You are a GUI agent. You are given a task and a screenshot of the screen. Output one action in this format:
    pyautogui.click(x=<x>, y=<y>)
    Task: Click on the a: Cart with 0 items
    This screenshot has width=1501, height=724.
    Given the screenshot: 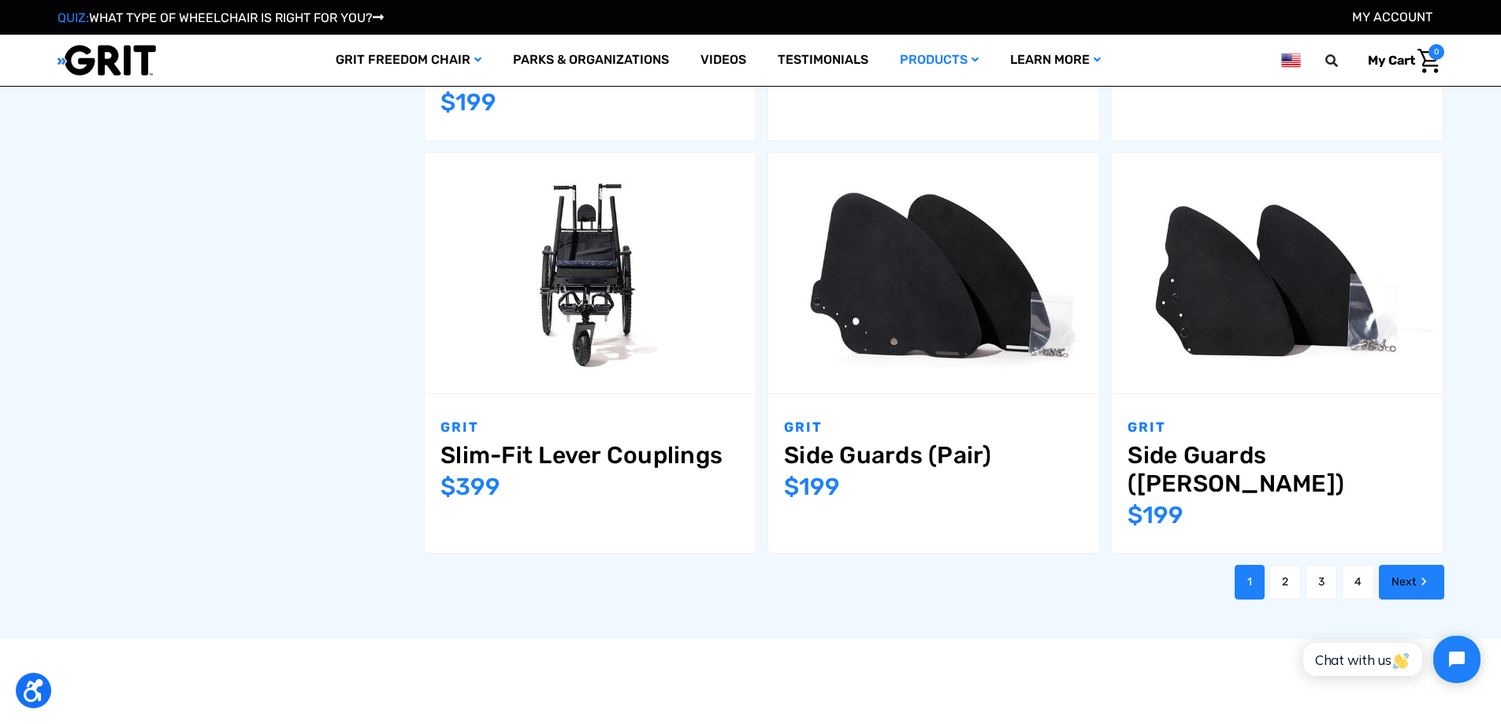 What is the action you would take?
    pyautogui.click(x=1400, y=61)
    